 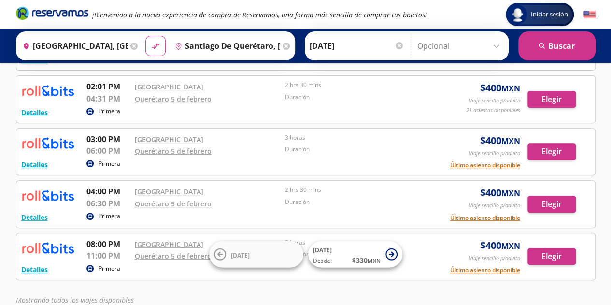 I want to click on input: Buscar Origen, so click(x=73, y=46).